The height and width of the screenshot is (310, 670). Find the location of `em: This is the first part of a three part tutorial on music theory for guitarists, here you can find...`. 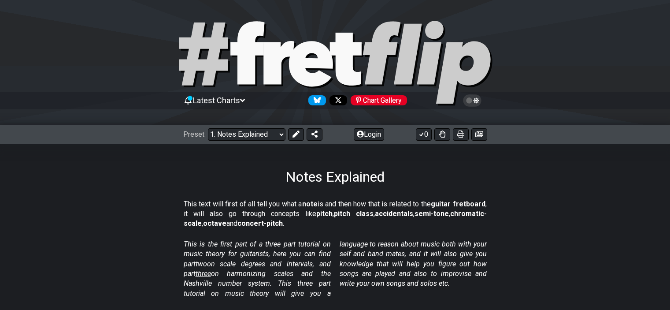

em: This is the first part of a three part tutorial on music theory for guitarists, here you can find... is located at coordinates (335, 268).